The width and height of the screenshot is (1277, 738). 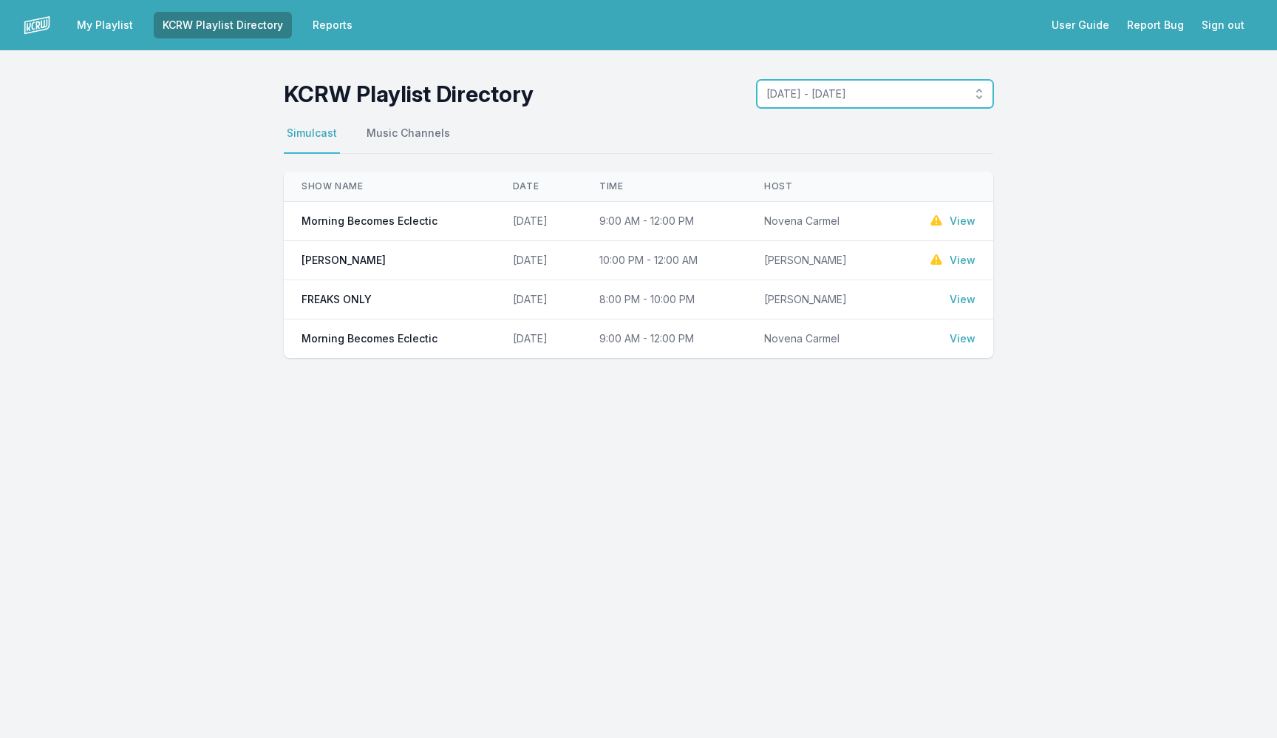 I want to click on h1: KCRW Playlist Directory, so click(x=409, y=94).